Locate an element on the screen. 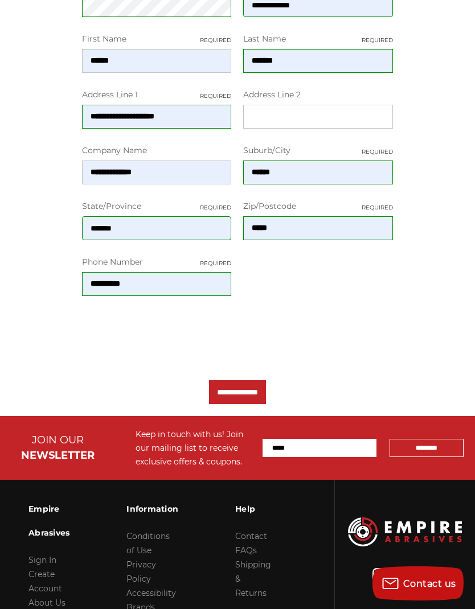 This screenshot has height=609, width=475. img: Empire Abrasives Logo Image is located at coordinates (405, 532).